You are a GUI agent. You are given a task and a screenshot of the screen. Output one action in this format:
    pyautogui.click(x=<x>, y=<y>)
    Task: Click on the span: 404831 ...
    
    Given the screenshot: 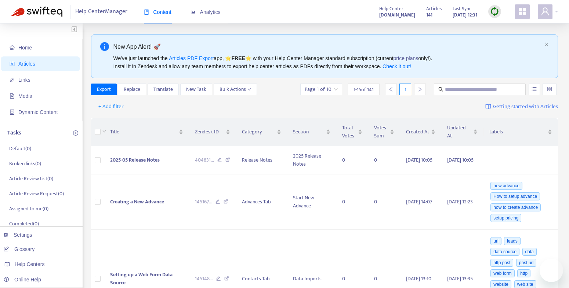 What is the action you would take?
    pyautogui.click(x=204, y=160)
    